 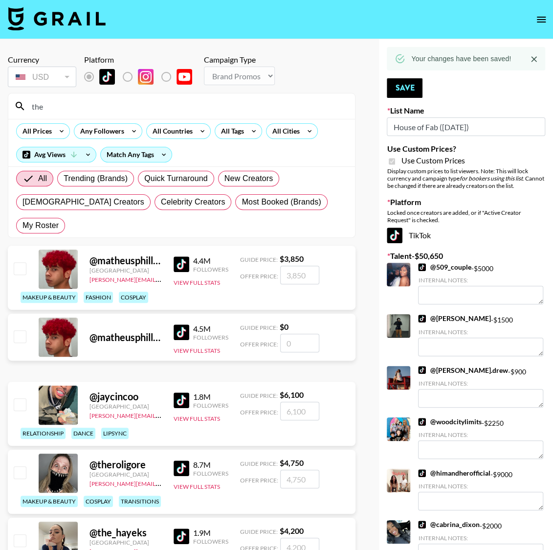 What do you see at coordinates (461, 59) in the screenshot?
I see `div: Your changes have been saved!` at bounding box center [461, 59].